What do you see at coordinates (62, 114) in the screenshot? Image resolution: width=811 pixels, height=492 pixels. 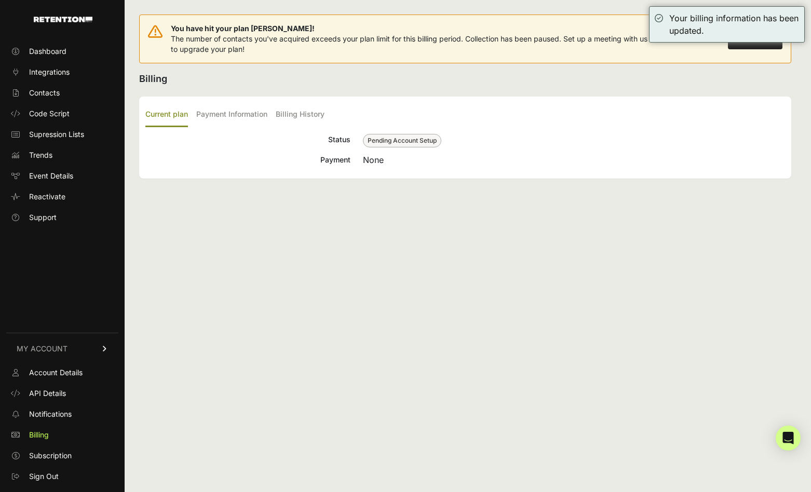 I see `a: Code Script` at bounding box center [62, 114].